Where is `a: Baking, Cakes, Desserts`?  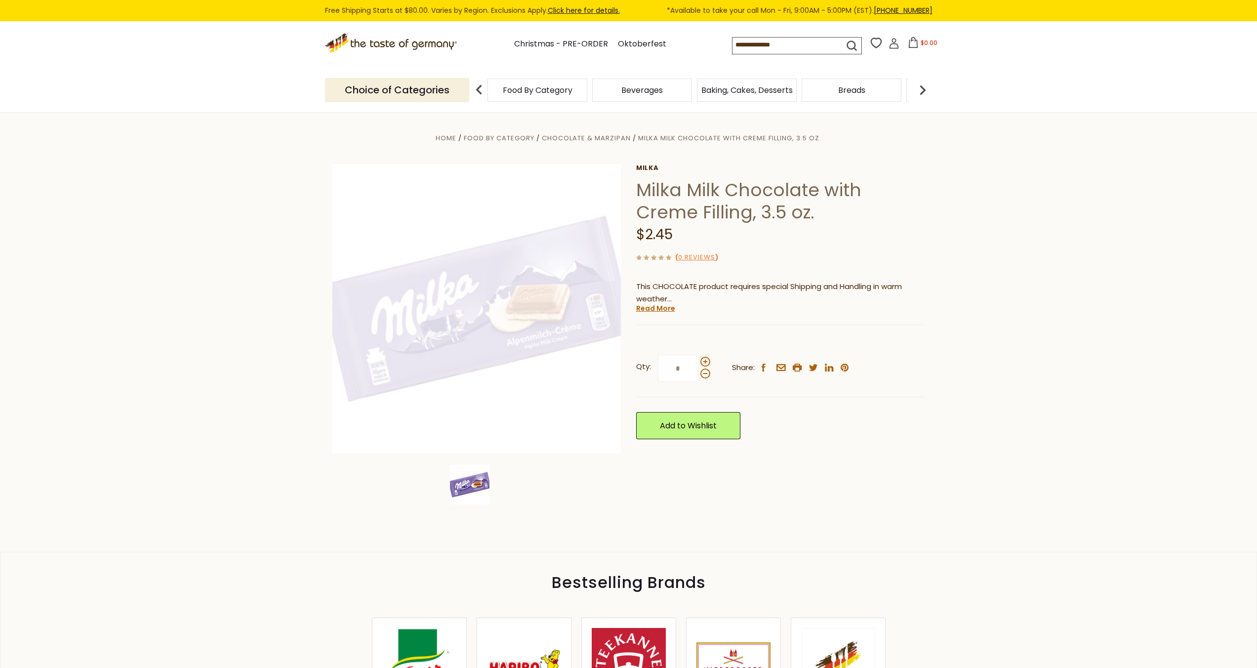
a: Baking, Cakes, Desserts is located at coordinates (747, 90).